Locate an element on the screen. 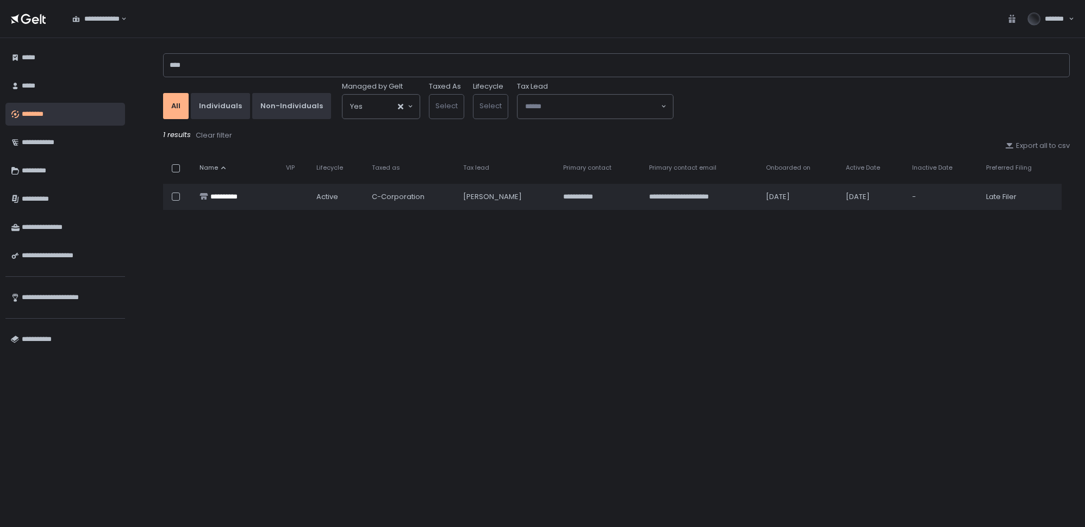 The height and width of the screenshot is (527, 1085). span: Onboarded on is located at coordinates (788, 167).